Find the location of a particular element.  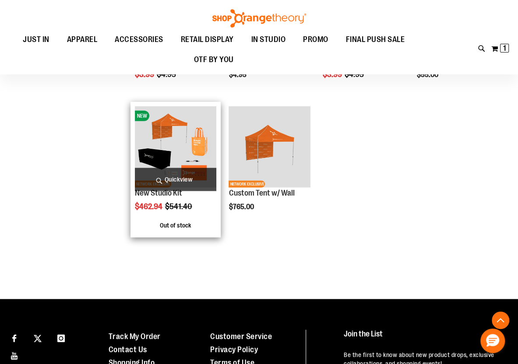

a: OTF Custom Tent w/single sided wall OrangeNETWORK EXCLUSIVE is located at coordinates (269, 148).